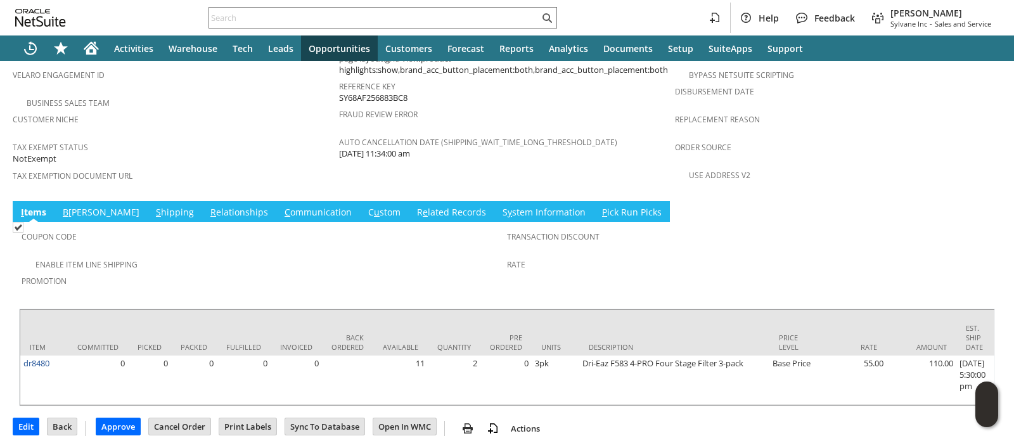 The height and width of the screenshot is (443, 1014). Describe the element at coordinates (46, 119) in the screenshot. I see `a: Customer Niche` at that location.